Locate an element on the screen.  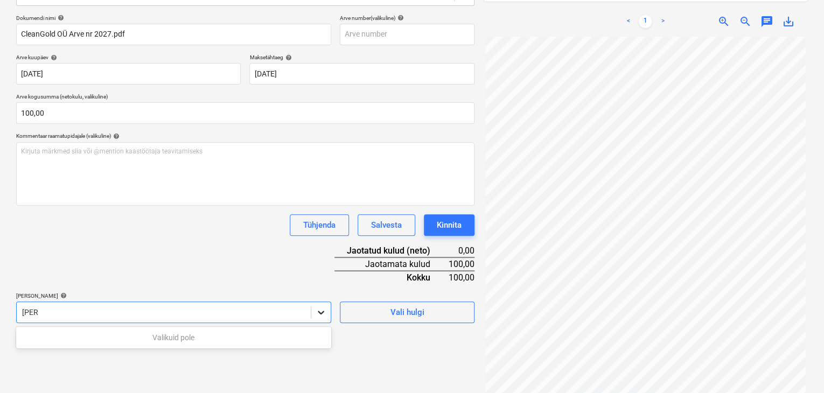
div: 0,00 is located at coordinates (461, 251).